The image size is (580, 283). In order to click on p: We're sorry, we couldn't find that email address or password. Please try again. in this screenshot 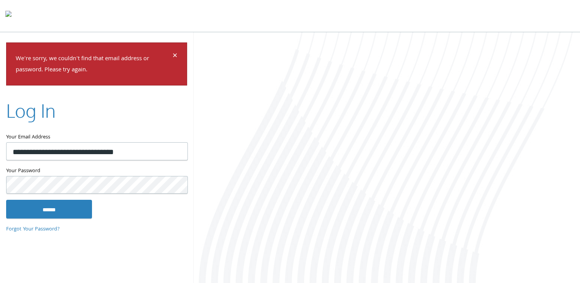, I will do `click(93, 65)`.